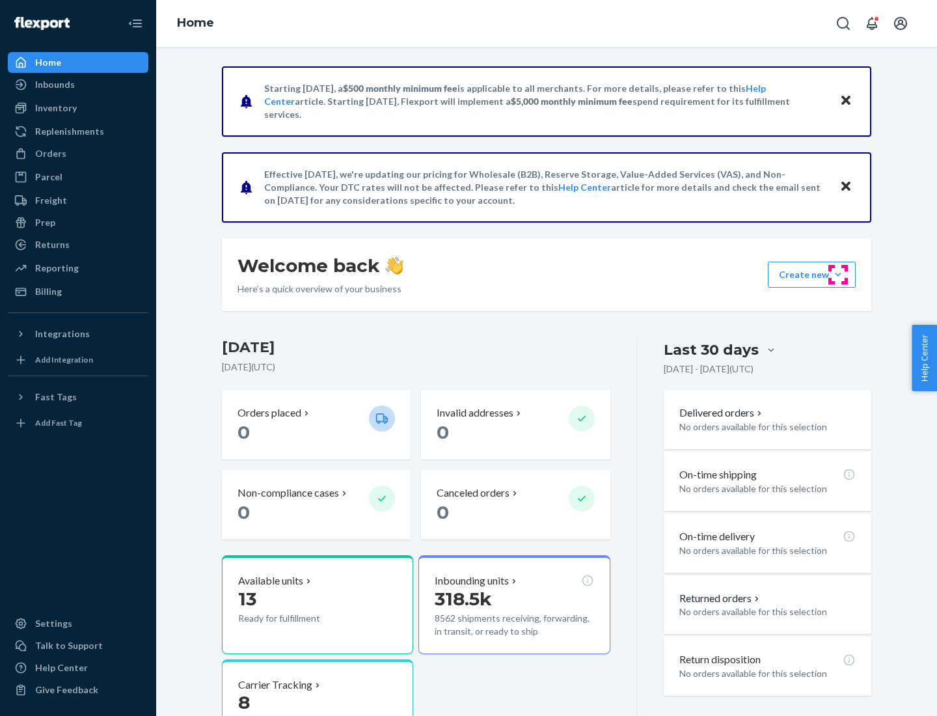 The height and width of the screenshot is (716, 937). Describe the element at coordinates (78, 268) in the screenshot. I see `a: Reporting` at that location.